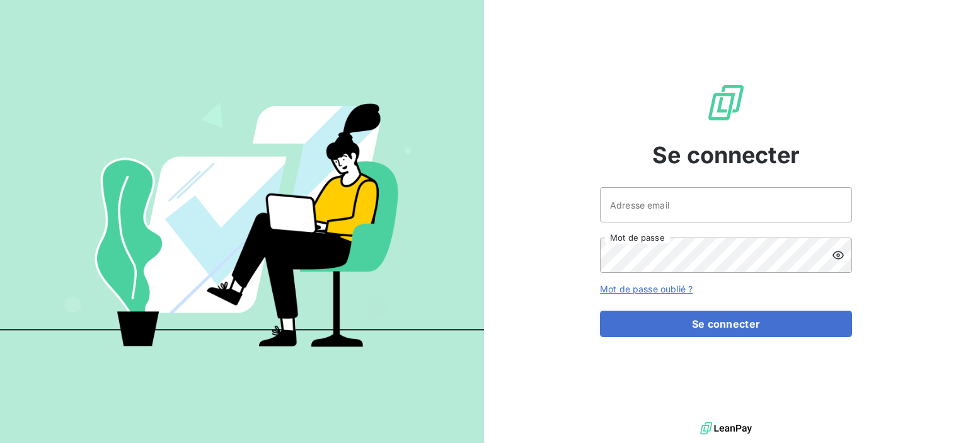 Image resolution: width=968 pixels, height=443 pixels. I want to click on a: Mot de passe oublié ?, so click(646, 289).